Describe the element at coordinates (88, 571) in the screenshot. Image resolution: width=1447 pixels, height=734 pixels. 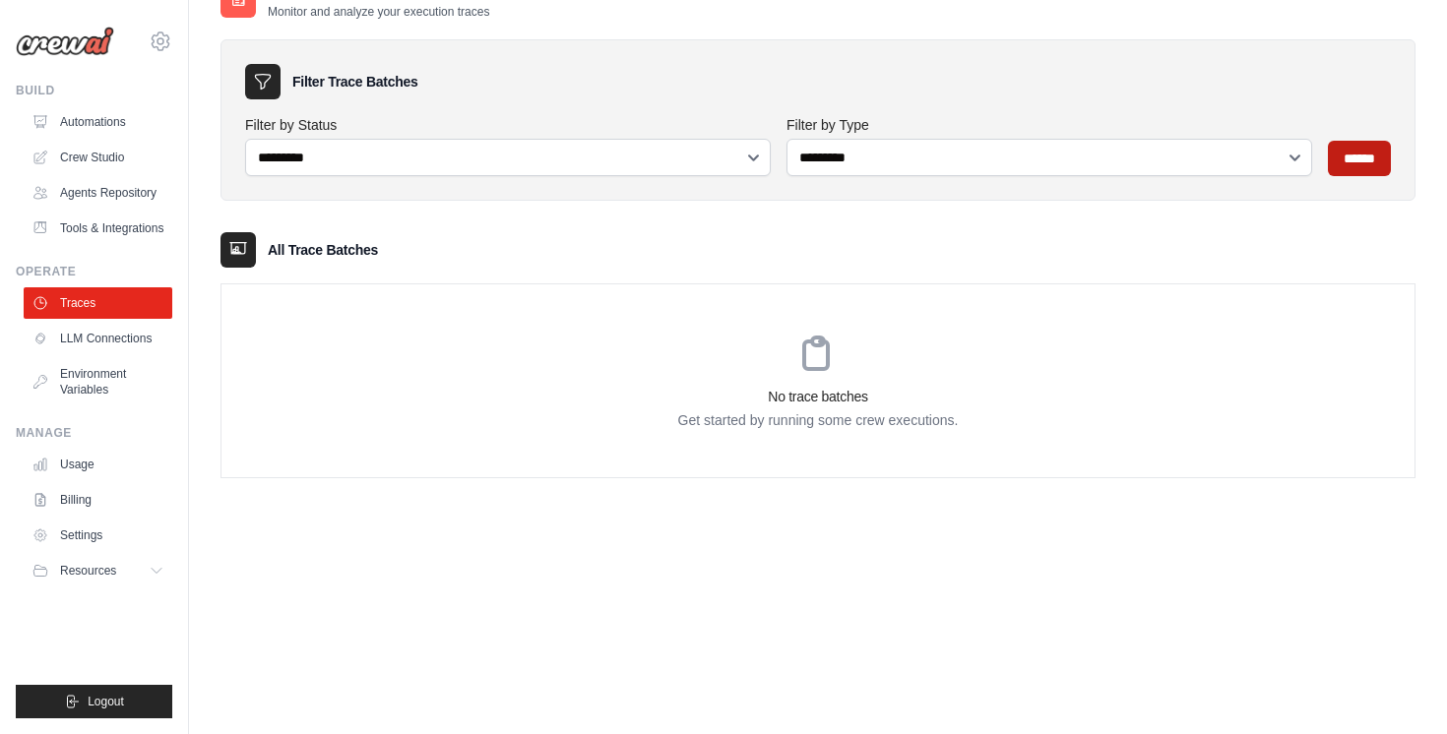
I see `span: Resources` at that location.